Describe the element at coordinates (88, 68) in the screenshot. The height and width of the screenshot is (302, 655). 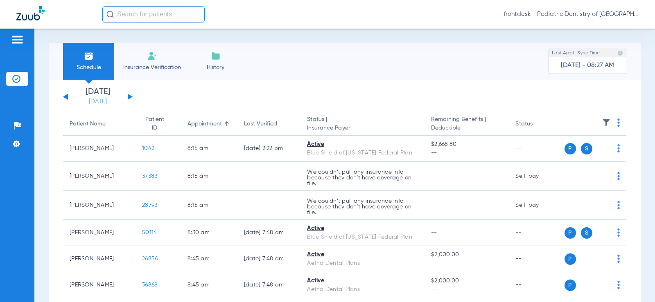
I see `span: Schedule` at that location.